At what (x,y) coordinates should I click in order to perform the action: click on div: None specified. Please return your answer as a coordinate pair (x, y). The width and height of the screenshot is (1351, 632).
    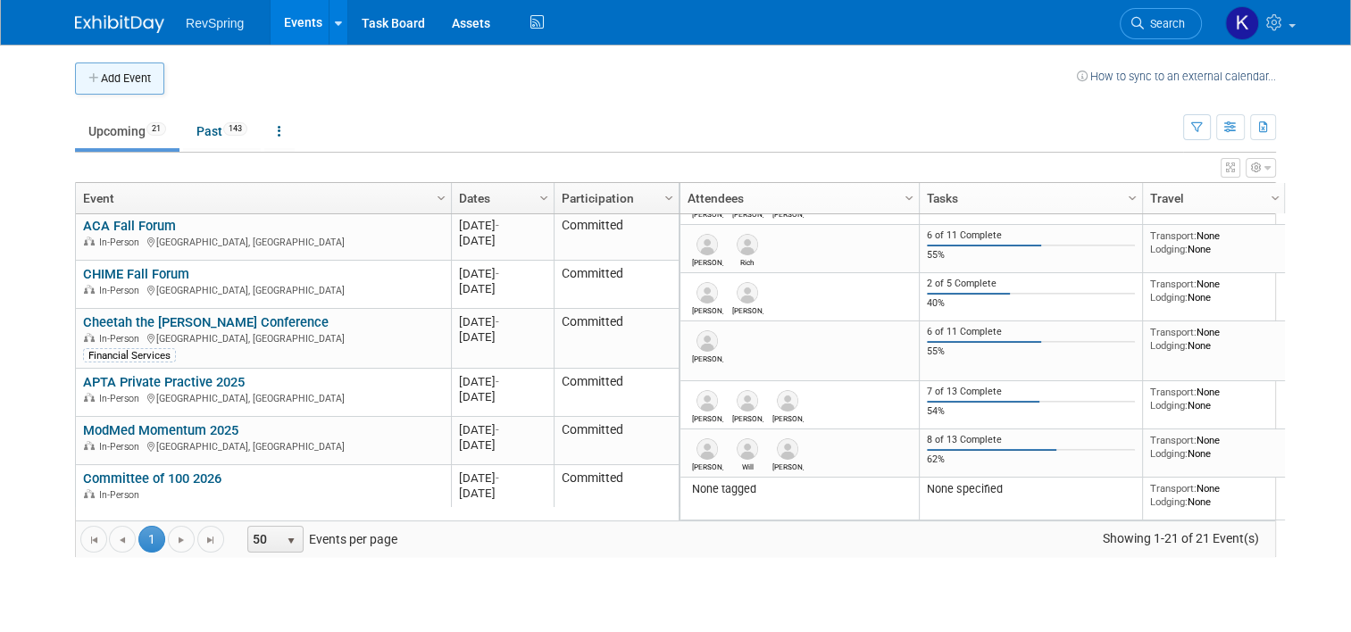
    Looking at the image, I should click on (1031, 489).